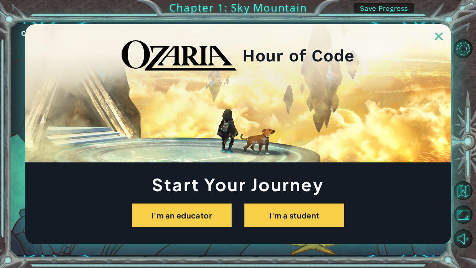 The width and height of the screenshot is (476, 268). Describe the element at coordinates (439, 36) in the screenshot. I see `img: ExitButton_Dusk.png` at that location.